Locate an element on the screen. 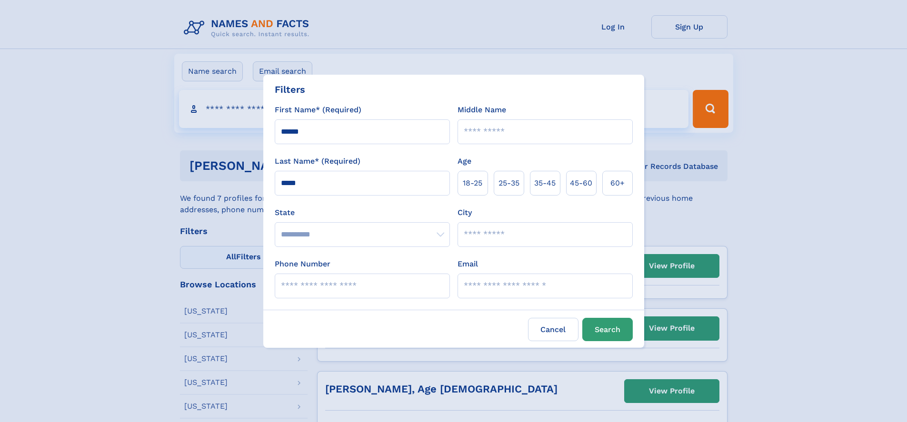 This screenshot has height=422, width=907. span: 18‑25 is located at coordinates (472, 183).